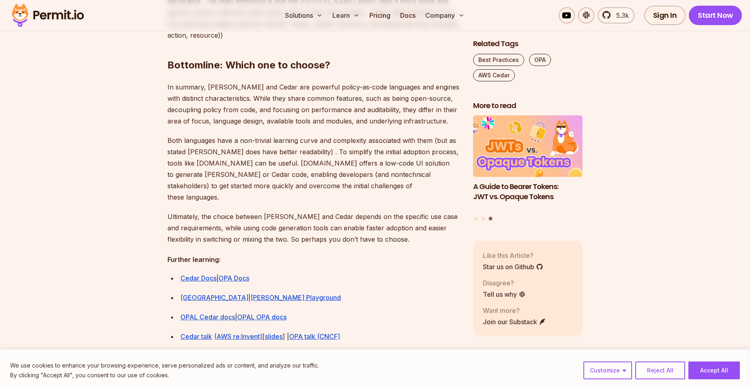  What do you see at coordinates (514, 311) in the screenshot?
I see `p: Want more?` at bounding box center [514, 311].